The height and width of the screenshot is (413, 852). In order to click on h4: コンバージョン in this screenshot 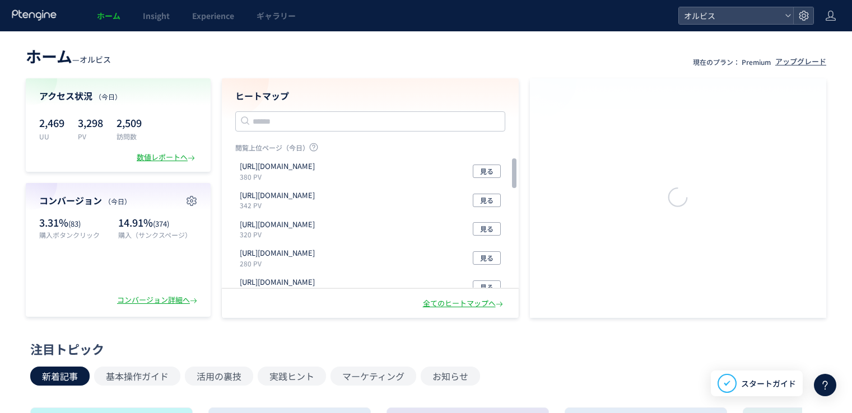, I will do `click(118, 200)`.